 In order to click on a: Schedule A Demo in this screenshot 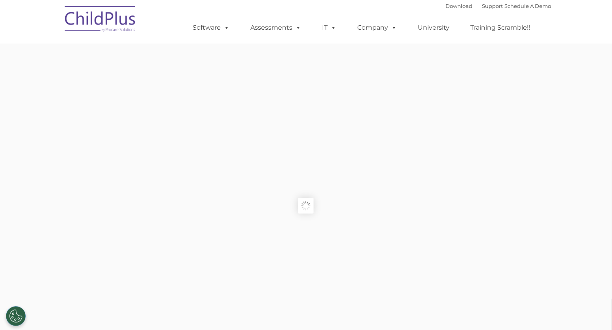, I will do `click(528, 6)`.